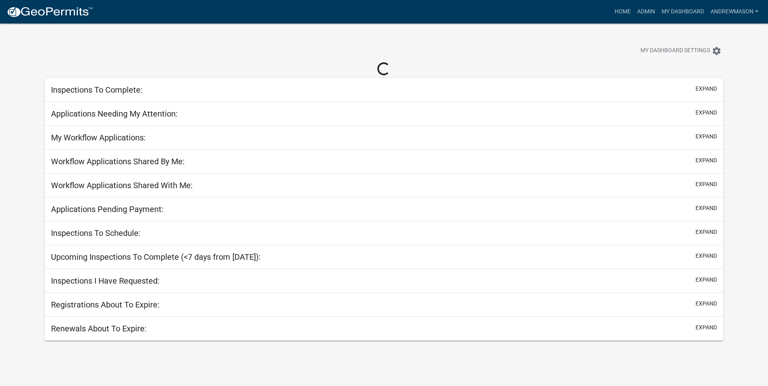 Image resolution: width=768 pixels, height=386 pixels. I want to click on i: settings, so click(717, 51).